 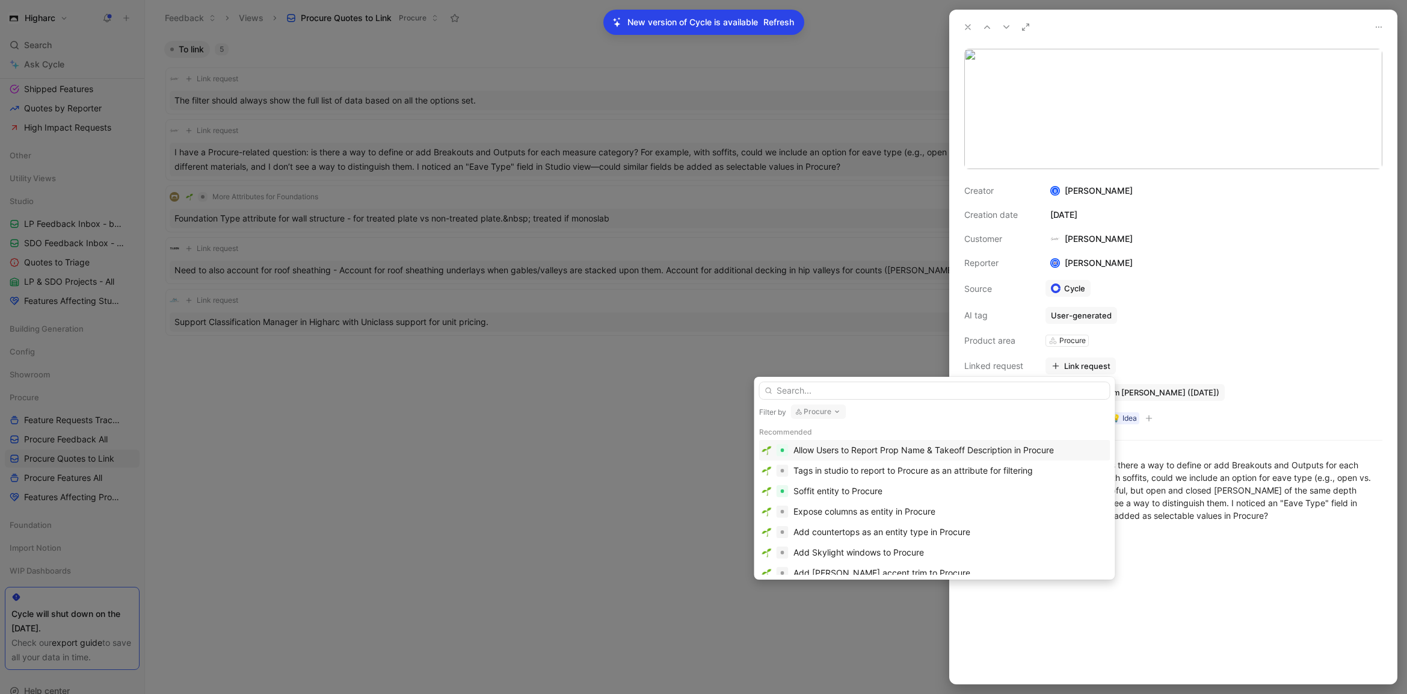 I want to click on div: Expose columns as entity in Procure, so click(x=864, y=511).